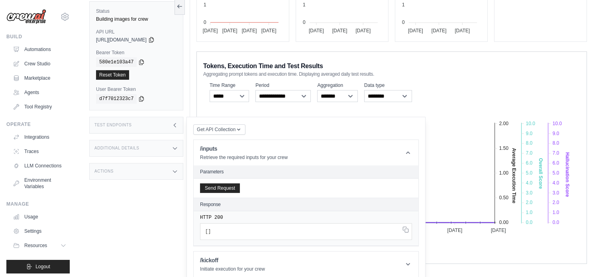  What do you see at coordinates (136, 11) in the screenshot?
I see `label: Status` at bounding box center [136, 11].